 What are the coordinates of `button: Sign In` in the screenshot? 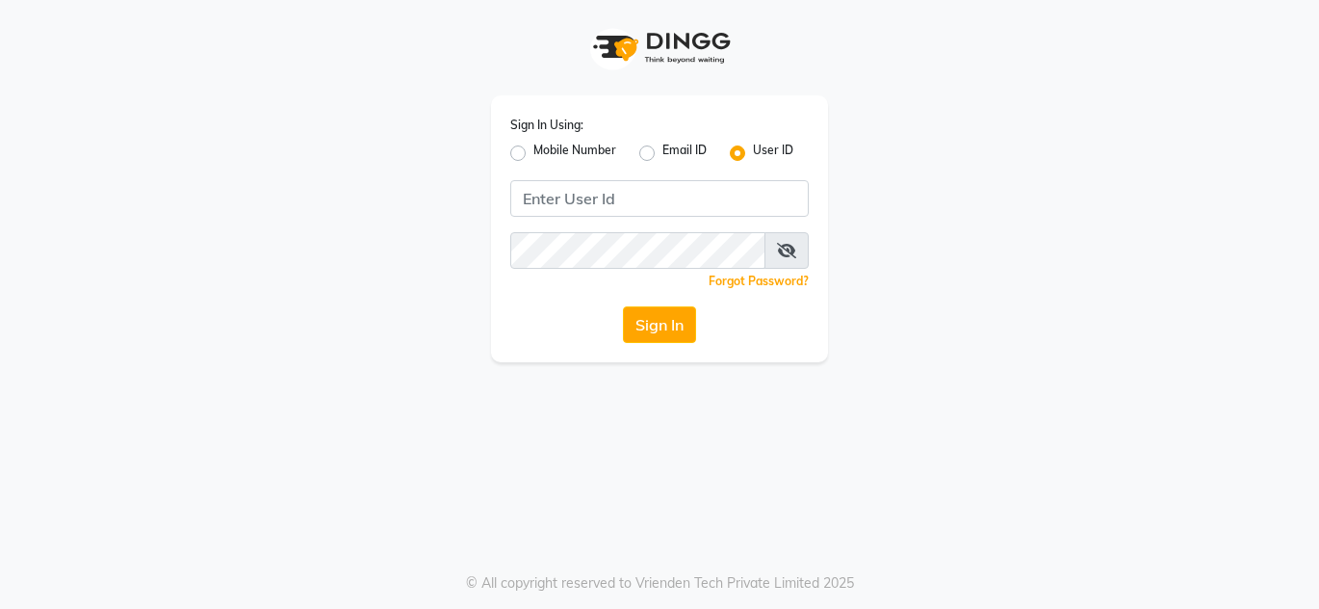 It's located at (660, 325).